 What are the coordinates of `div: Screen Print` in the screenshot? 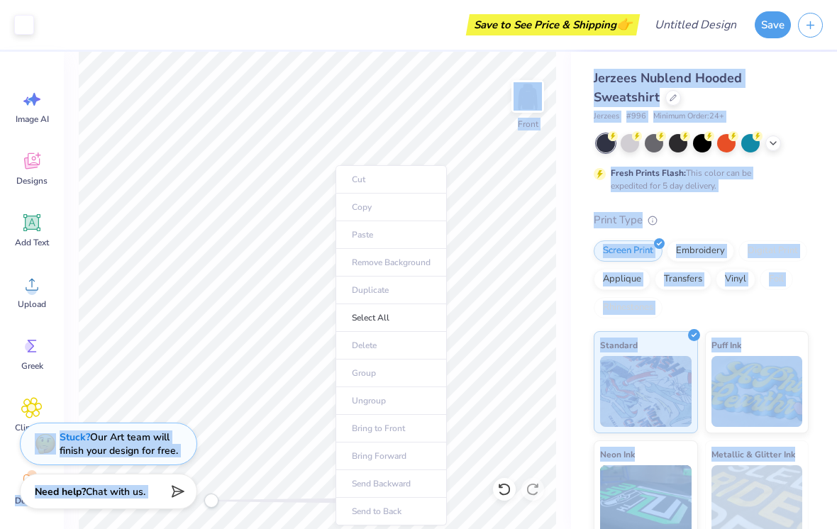 It's located at (628, 251).